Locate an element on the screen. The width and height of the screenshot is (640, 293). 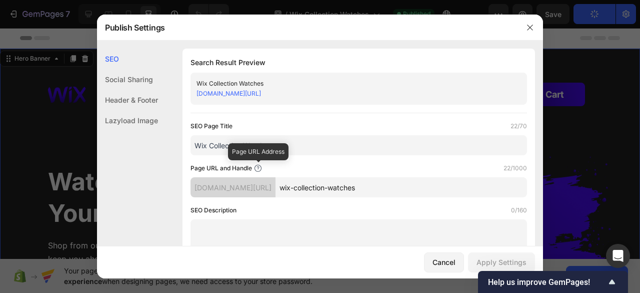
div: Apply Settings is located at coordinates (502, 262).